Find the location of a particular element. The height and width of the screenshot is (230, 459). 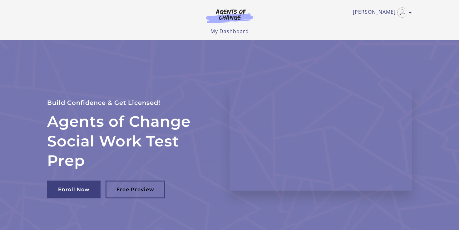

img: Agents of Change Logo is located at coordinates (230, 16).